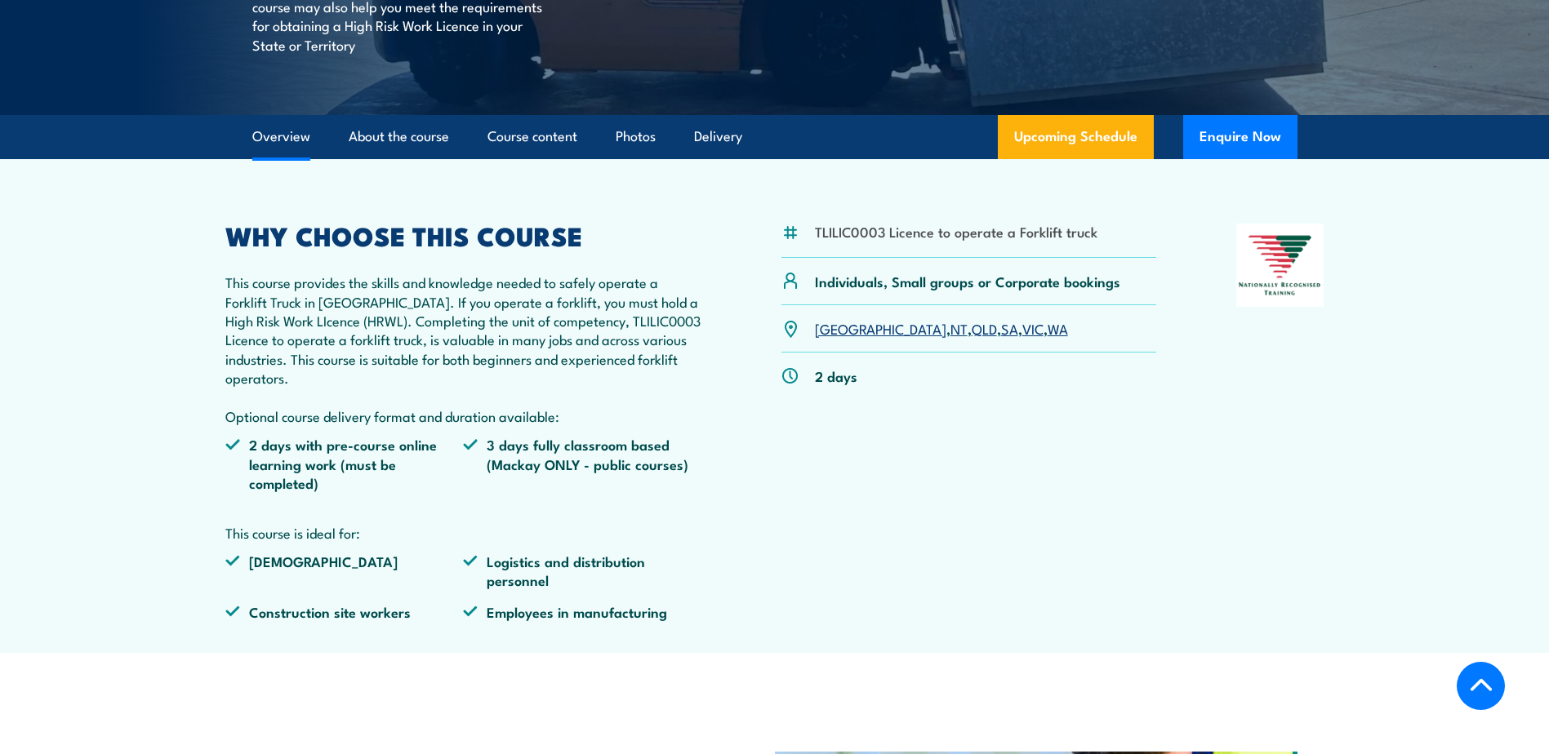  Describe the element at coordinates (1057, 328) in the screenshot. I see `a: WA` at that location.